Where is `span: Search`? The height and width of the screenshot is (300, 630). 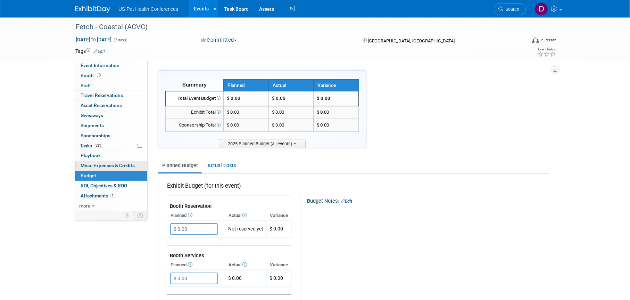 span: Search is located at coordinates (511, 9).